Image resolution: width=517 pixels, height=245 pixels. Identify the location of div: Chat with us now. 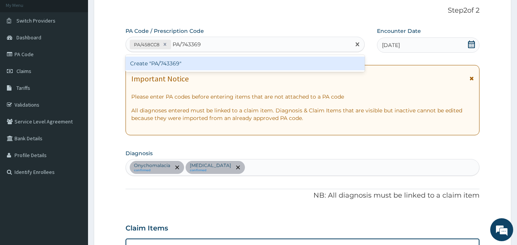
(84, 48).